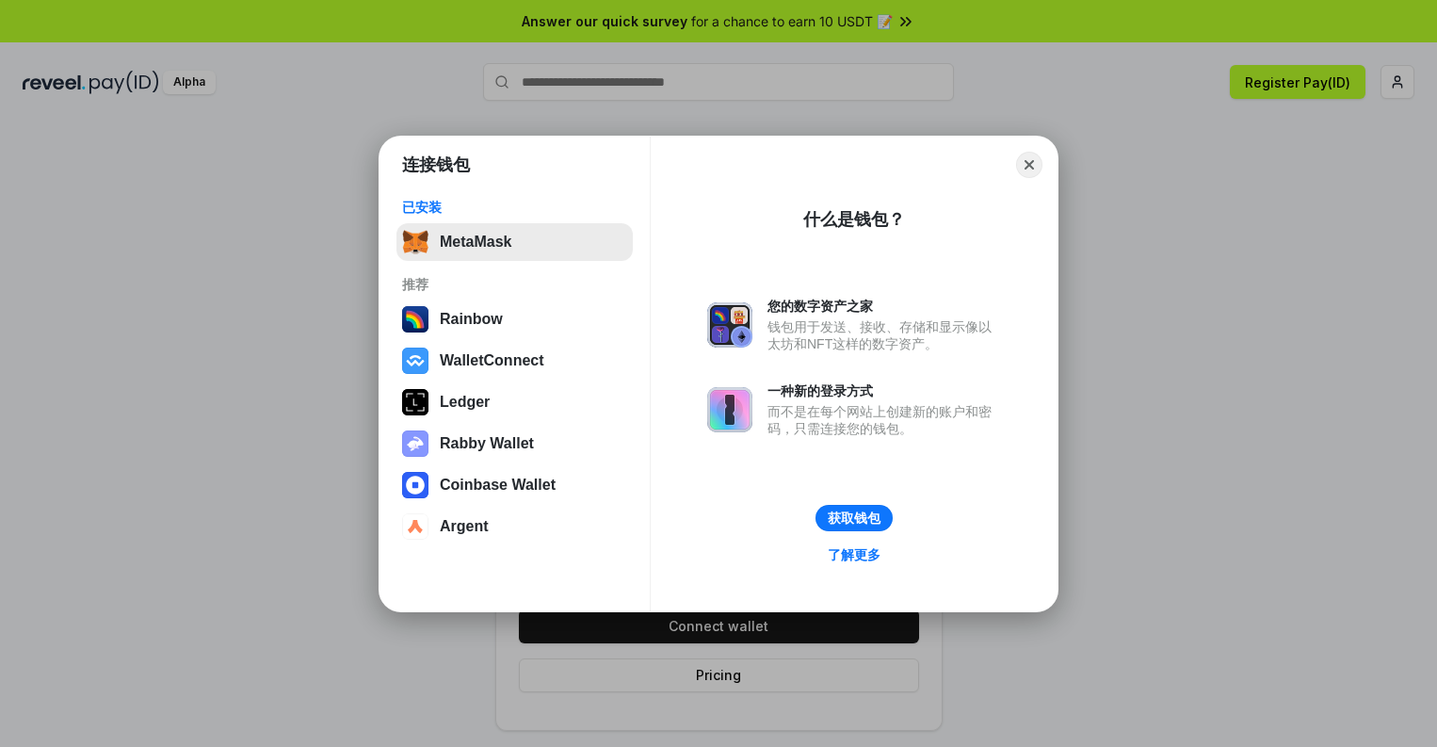 Image resolution: width=1437 pixels, height=747 pixels. Describe the element at coordinates (1029, 165) in the screenshot. I see `button: Close` at that location.